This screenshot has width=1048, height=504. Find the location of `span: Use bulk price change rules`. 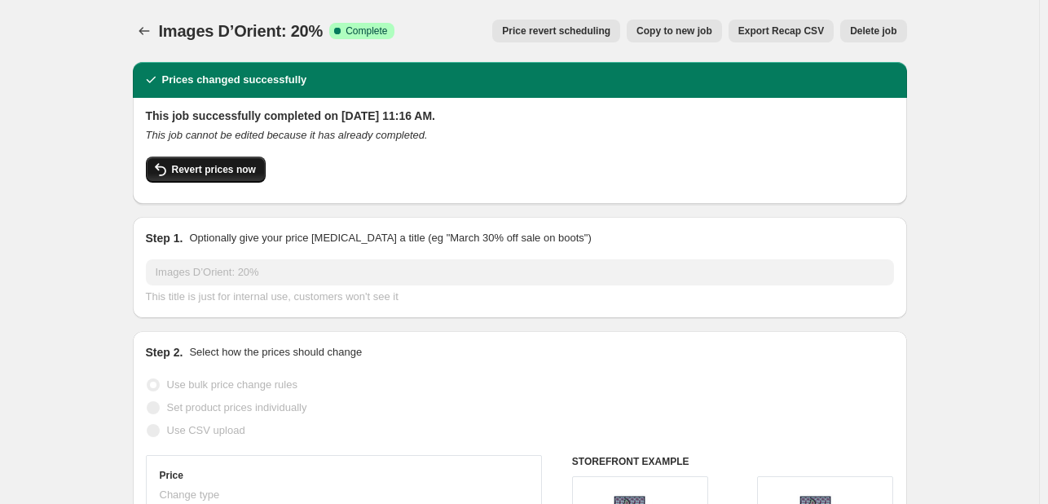

span: Use bulk price change rules is located at coordinates (232, 384).